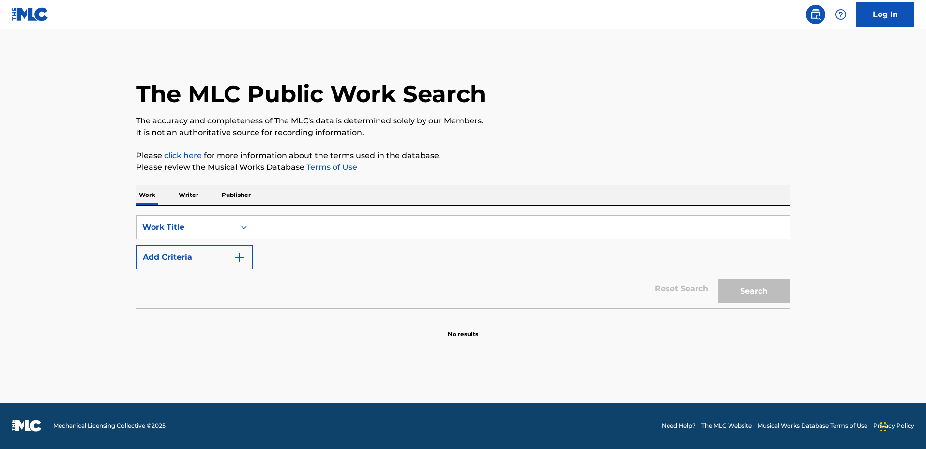 The image size is (926, 449). I want to click on h1: The MLC Public Work Search, so click(311, 94).